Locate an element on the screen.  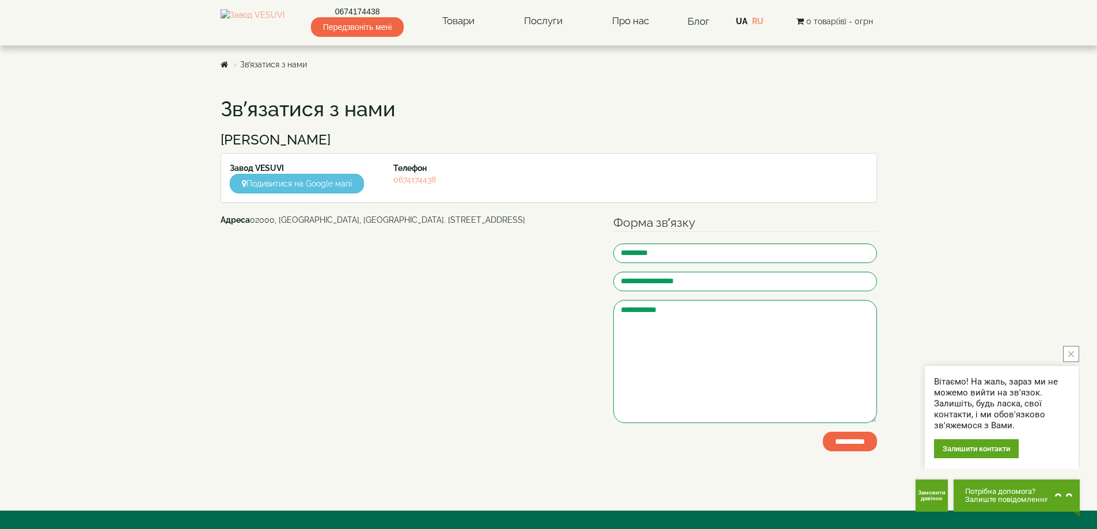
span: 0 товар(ів) - 0грн is located at coordinates (839, 21).